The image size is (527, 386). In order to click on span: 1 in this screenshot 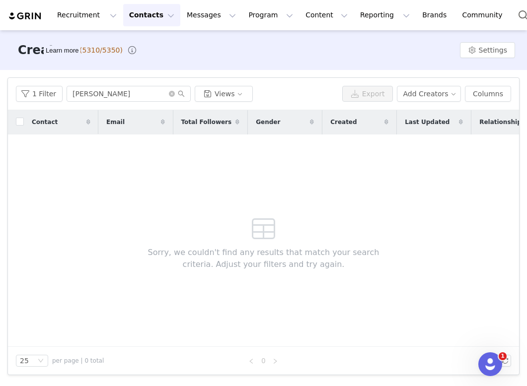, I will do `click(503, 357)`.